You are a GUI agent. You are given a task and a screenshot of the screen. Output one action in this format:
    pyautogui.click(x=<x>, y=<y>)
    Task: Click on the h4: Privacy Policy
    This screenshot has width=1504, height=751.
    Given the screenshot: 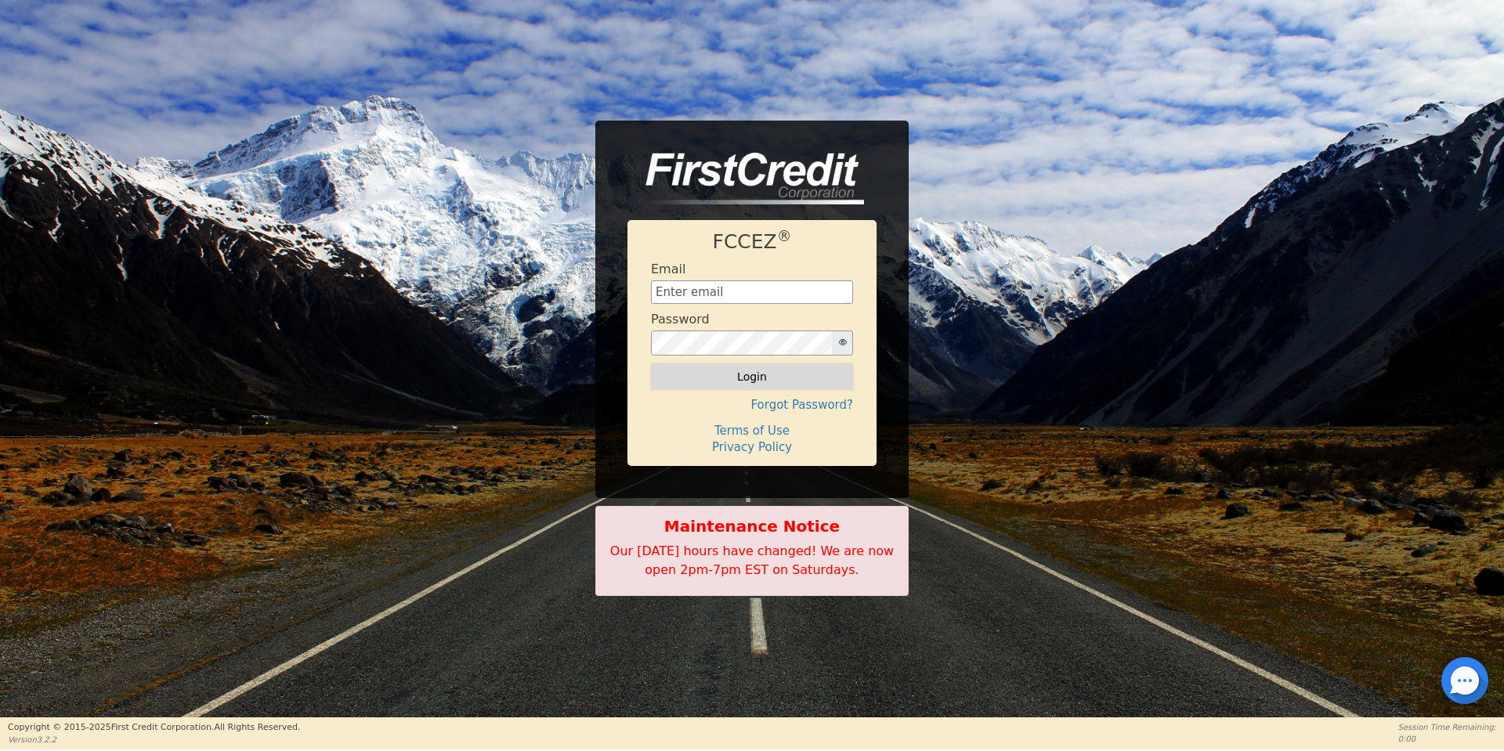 What is the action you would take?
    pyautogui.click(x=752, y=447)
    